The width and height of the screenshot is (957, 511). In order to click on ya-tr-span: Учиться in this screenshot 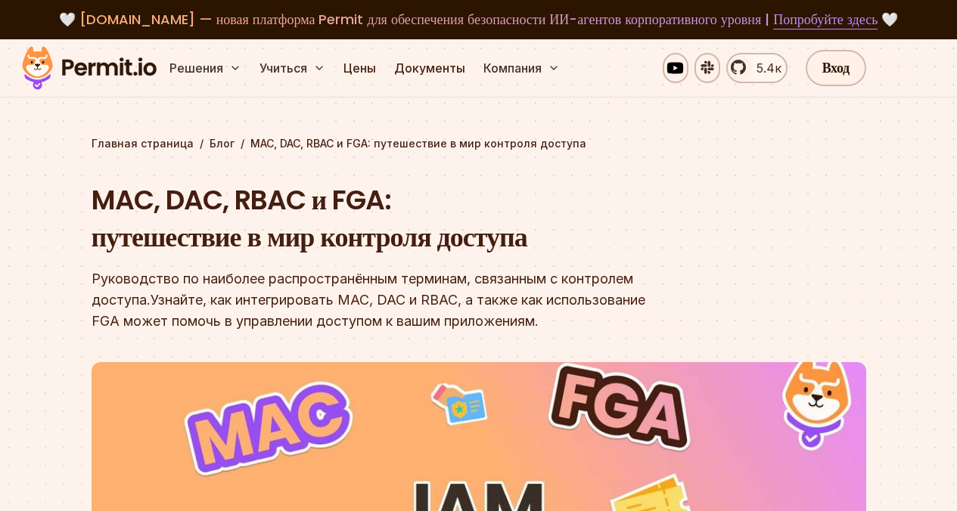, I will do `click(283, 68)`.